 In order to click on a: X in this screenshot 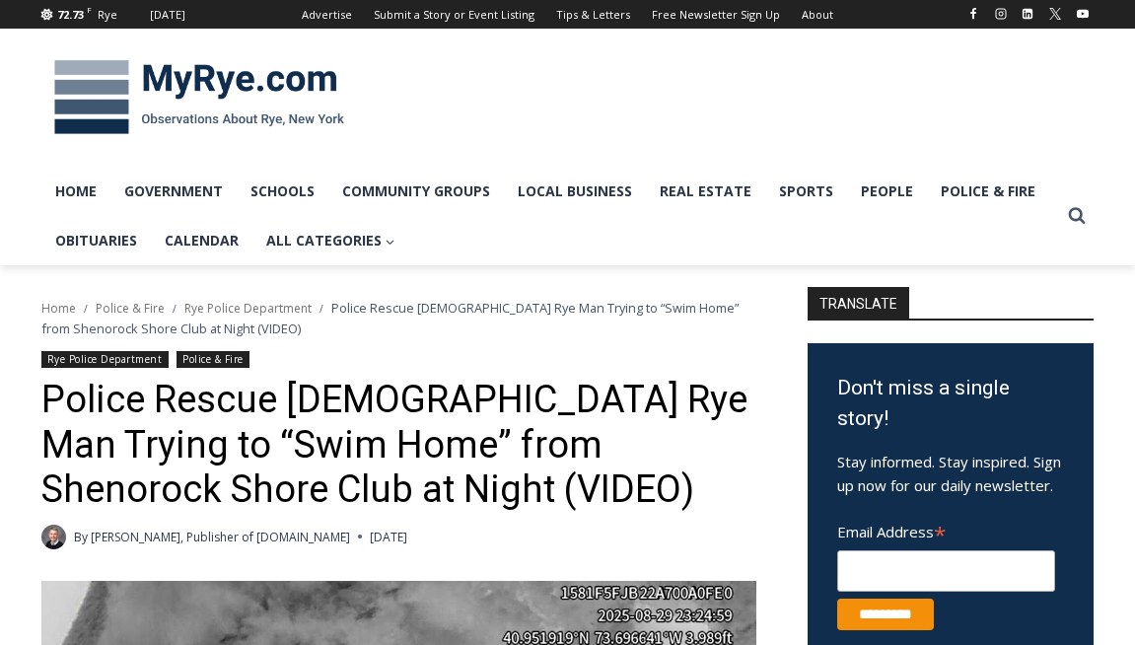, I will do `click(1056, 14)`.